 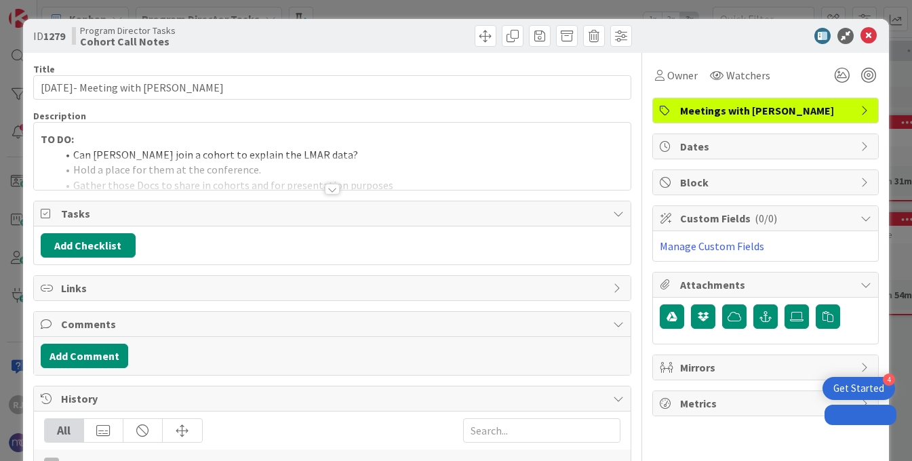 What do you see at coordinates (767, 182) in the screenshot?
I see `span: Block` at bounding box center [767, 182].